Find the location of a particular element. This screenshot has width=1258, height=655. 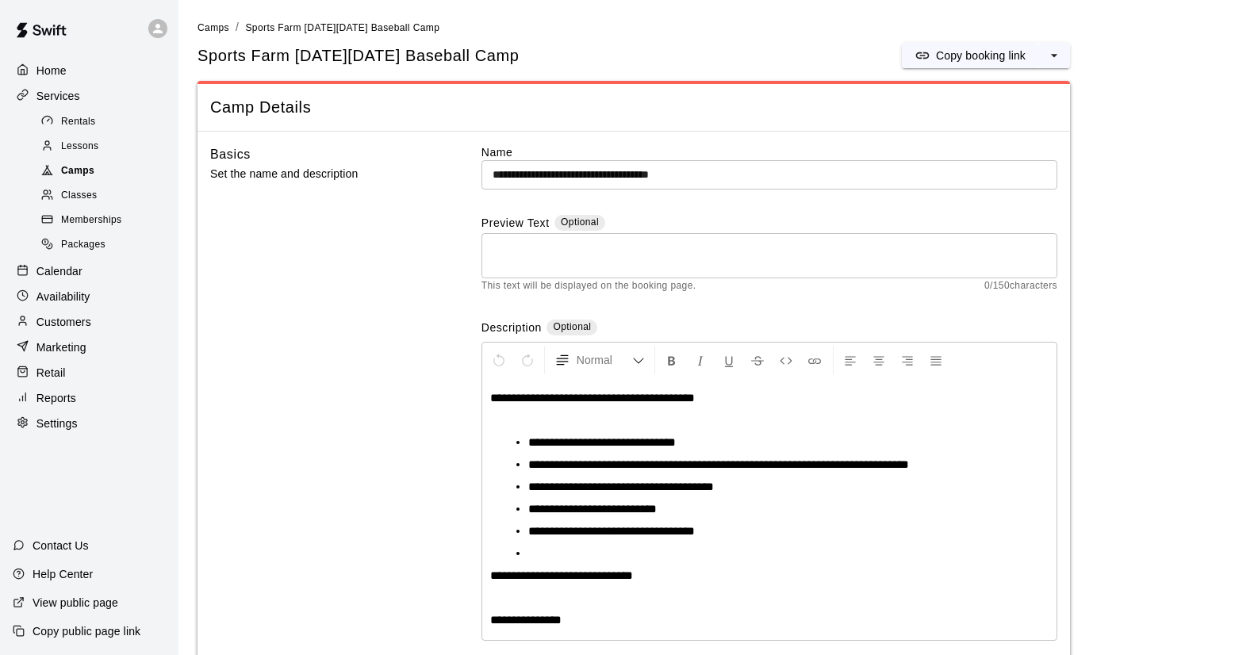

div: Services is located at coordinates (89, 96).